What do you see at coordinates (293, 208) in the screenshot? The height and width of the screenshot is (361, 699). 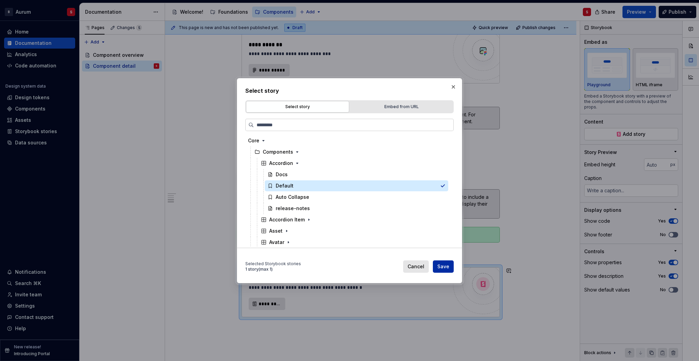 I see `div: release-notes` at bounding box center [293, 208].